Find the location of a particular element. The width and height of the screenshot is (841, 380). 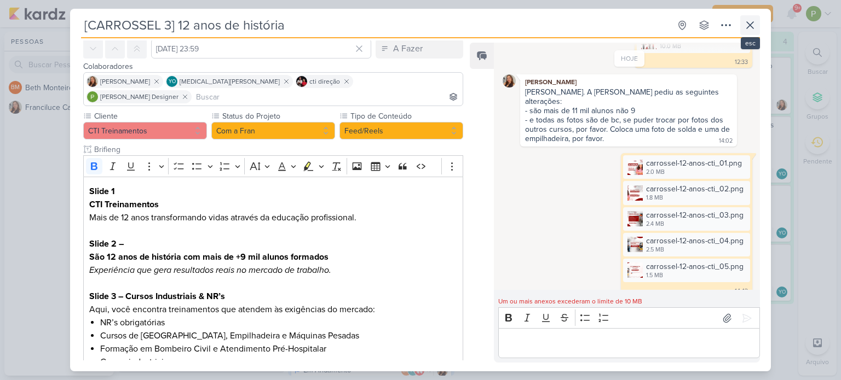

p: Aqui, você encontra treinamentos que atendem às exigências do mercado: is located at coordinates (273, 303).